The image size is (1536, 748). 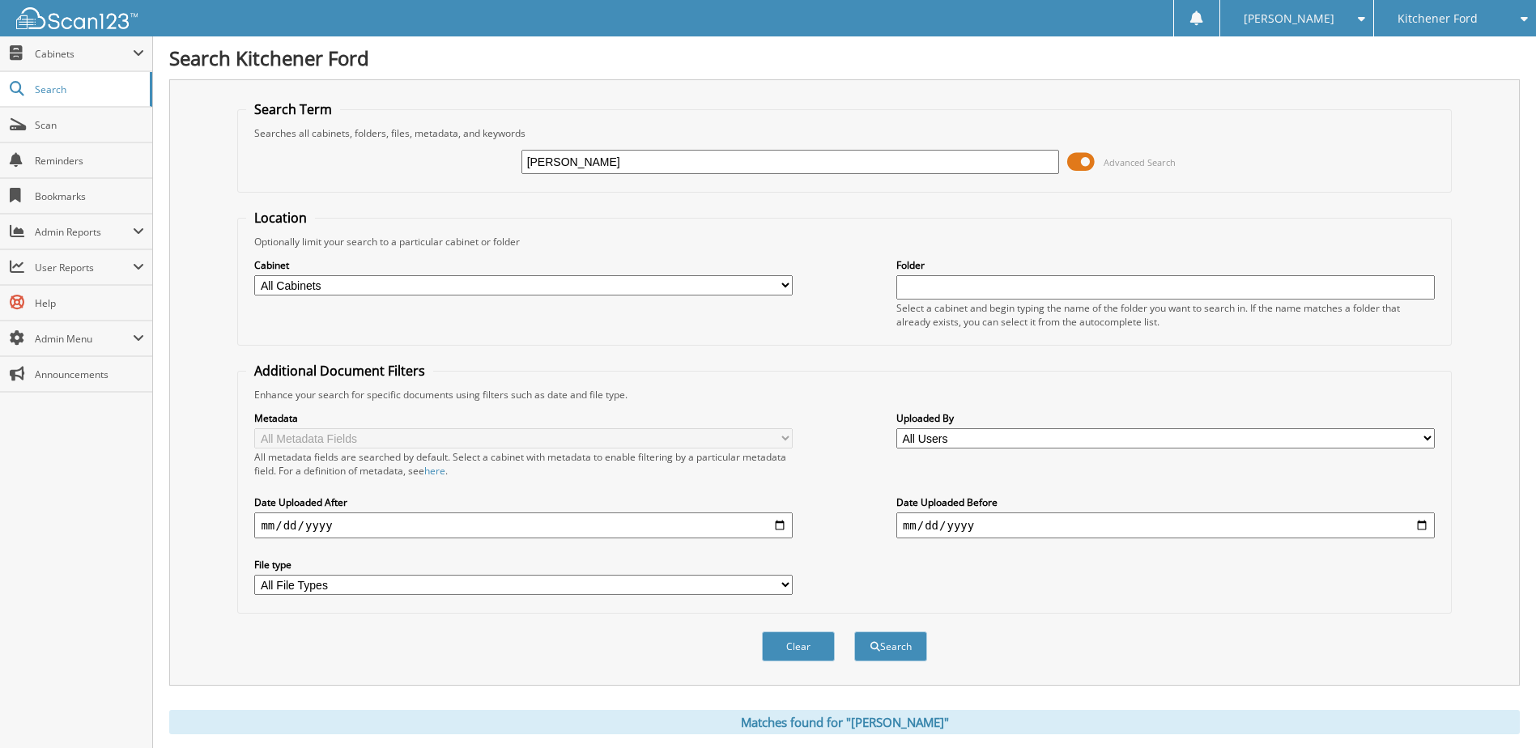 What do you see at coordinates (844, 57) in the screenshot?
I see `h1: Search Kitchener Ford` at bounding box center [844, 57].